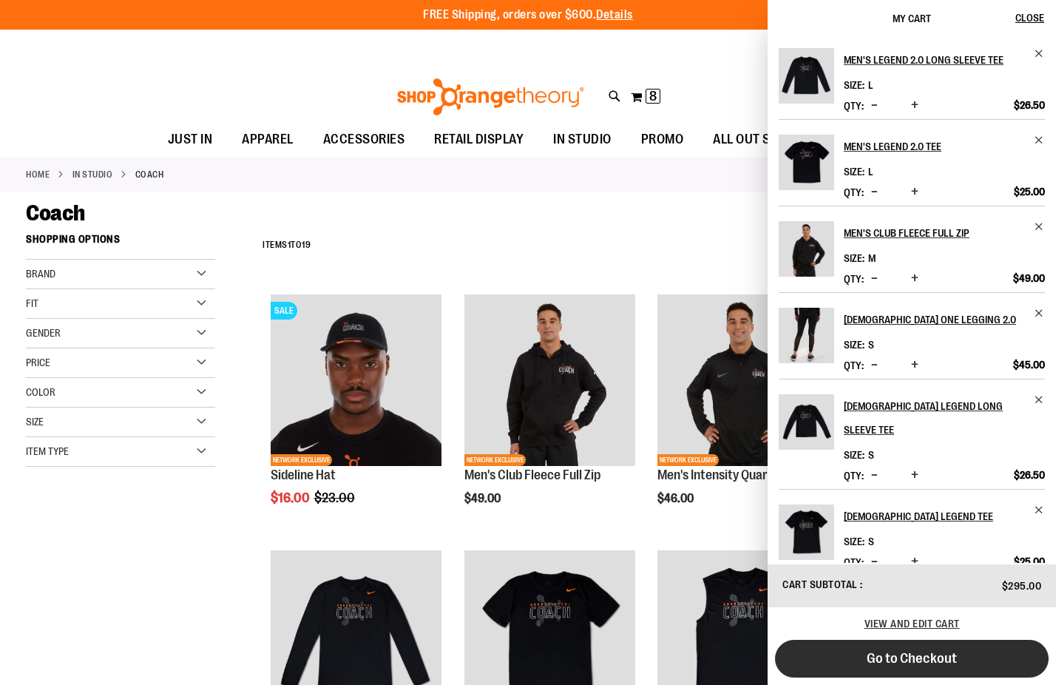  Describe the element at coordinates (38, 174) in the screenshot. I see `a: Home` at that location.